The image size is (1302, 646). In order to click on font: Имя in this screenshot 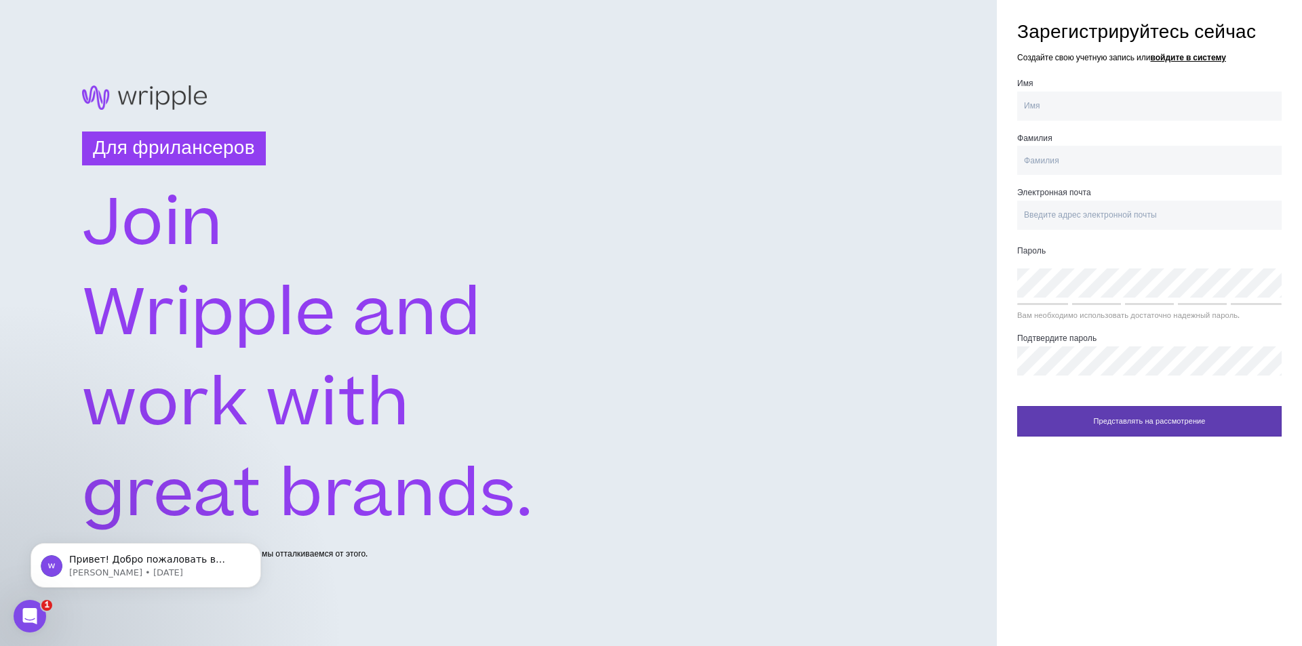, I will do `click(1025, 83)`.